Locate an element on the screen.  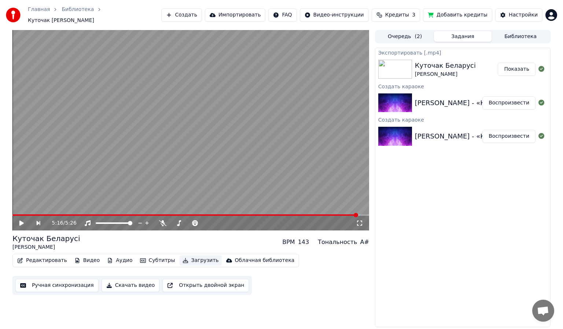
span: 5:26 is located at coordinates (70, 223).